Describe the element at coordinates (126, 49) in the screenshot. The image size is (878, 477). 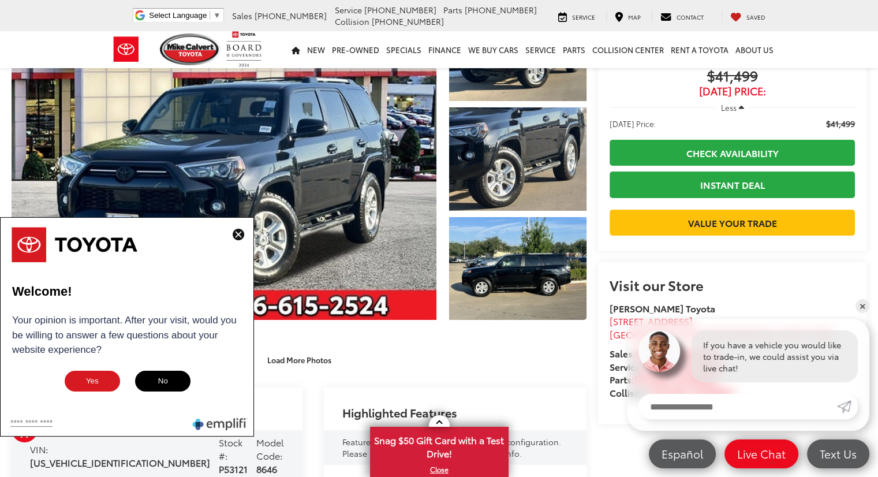
I see `img: Toyota` at that location.